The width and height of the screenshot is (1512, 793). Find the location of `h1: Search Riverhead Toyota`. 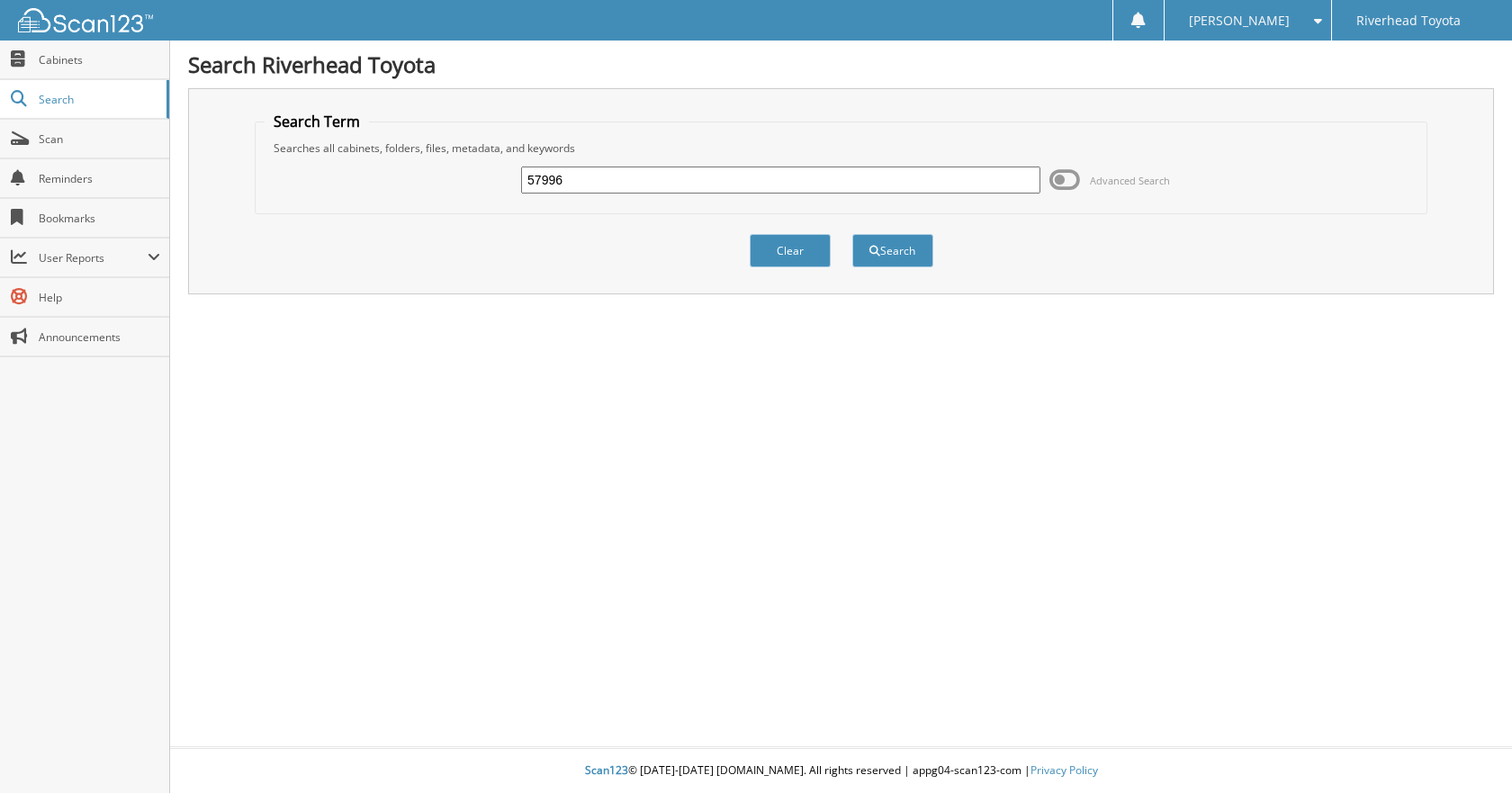

h1: Search Riverhead Toyota is located at coordinates (841, 64).